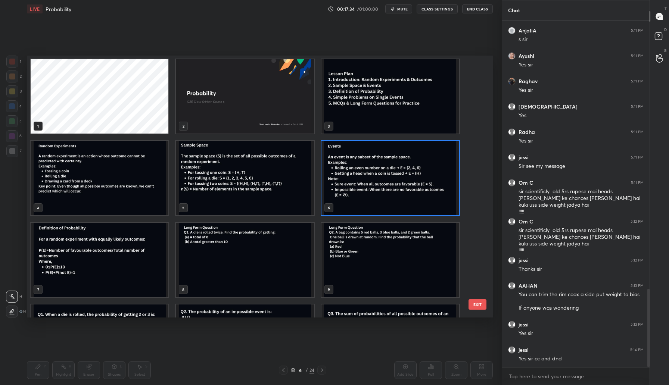  I want to click on div: Yes sir cc and dnd, so click(581, 359).